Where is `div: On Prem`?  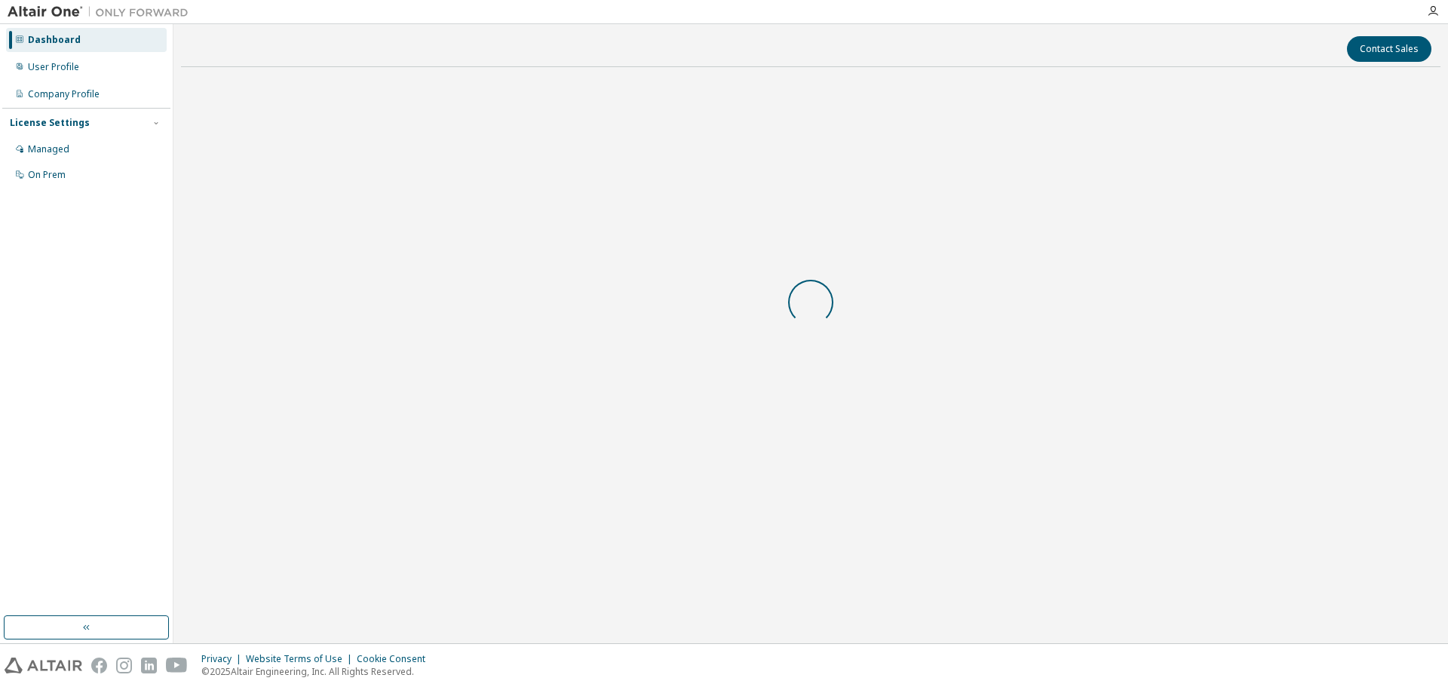
div: On Prem is located at coordinates (47, 175).